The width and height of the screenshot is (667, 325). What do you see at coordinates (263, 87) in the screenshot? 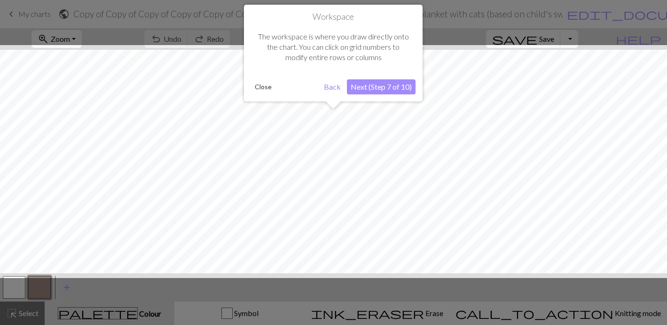
I see `button: Close` at bounding box center [263, 87].